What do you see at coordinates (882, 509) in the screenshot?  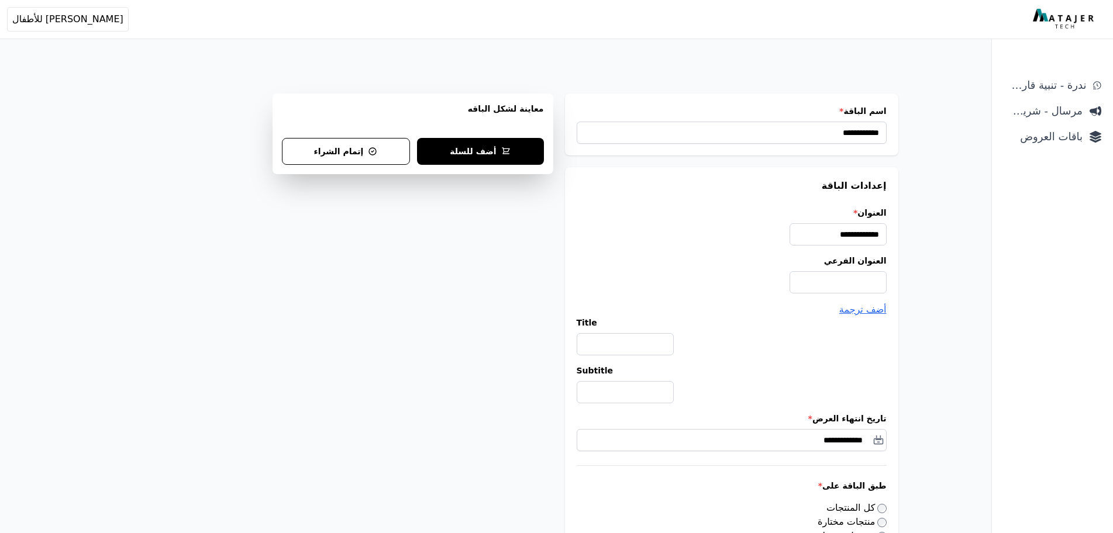 I see `input: كل المنتجات` at bounding box center [882, 509].